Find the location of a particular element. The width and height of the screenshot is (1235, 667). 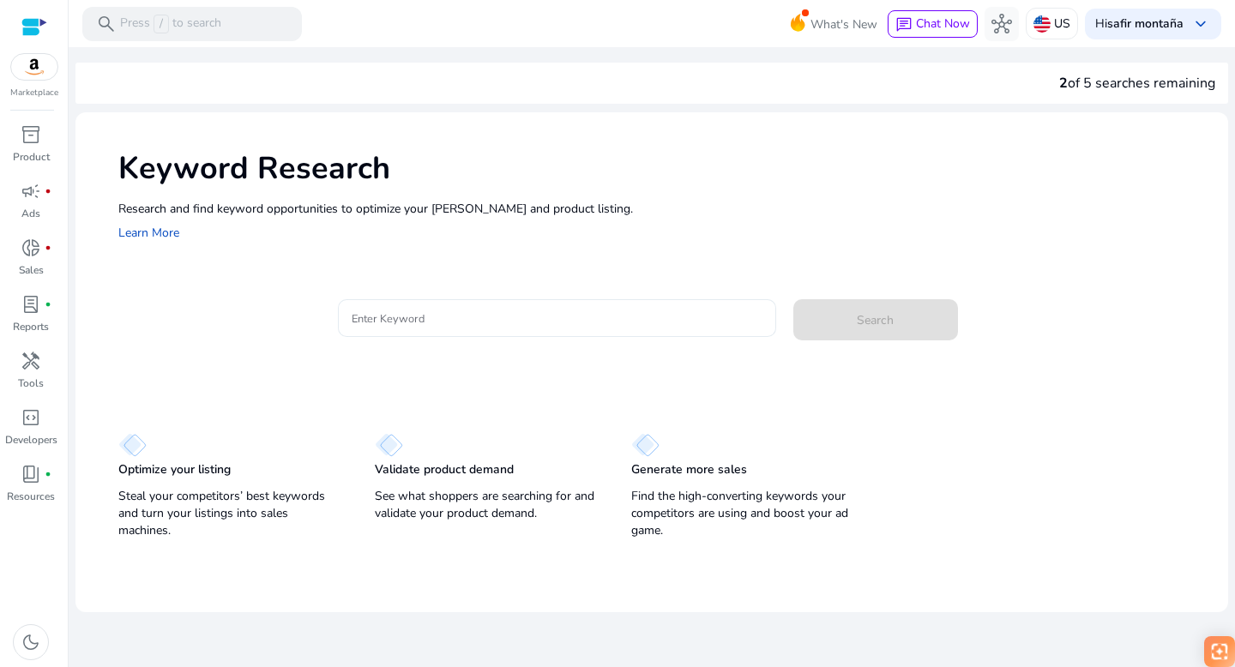

span: inventory_2 is located at coordinates (31, 135).